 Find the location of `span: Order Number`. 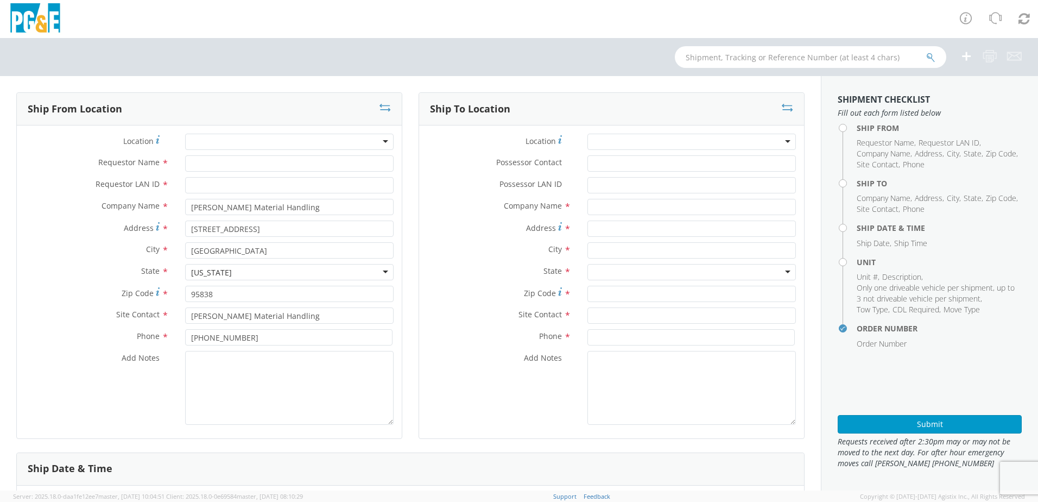

span: Order Number is located at coordinates (882, 343).